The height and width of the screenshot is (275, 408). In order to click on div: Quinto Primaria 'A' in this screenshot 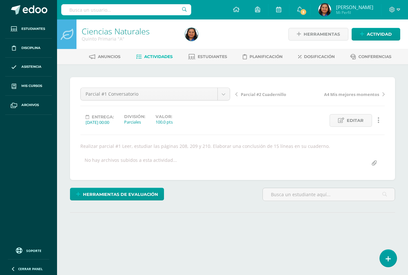, I will do `click(129, 39)`.